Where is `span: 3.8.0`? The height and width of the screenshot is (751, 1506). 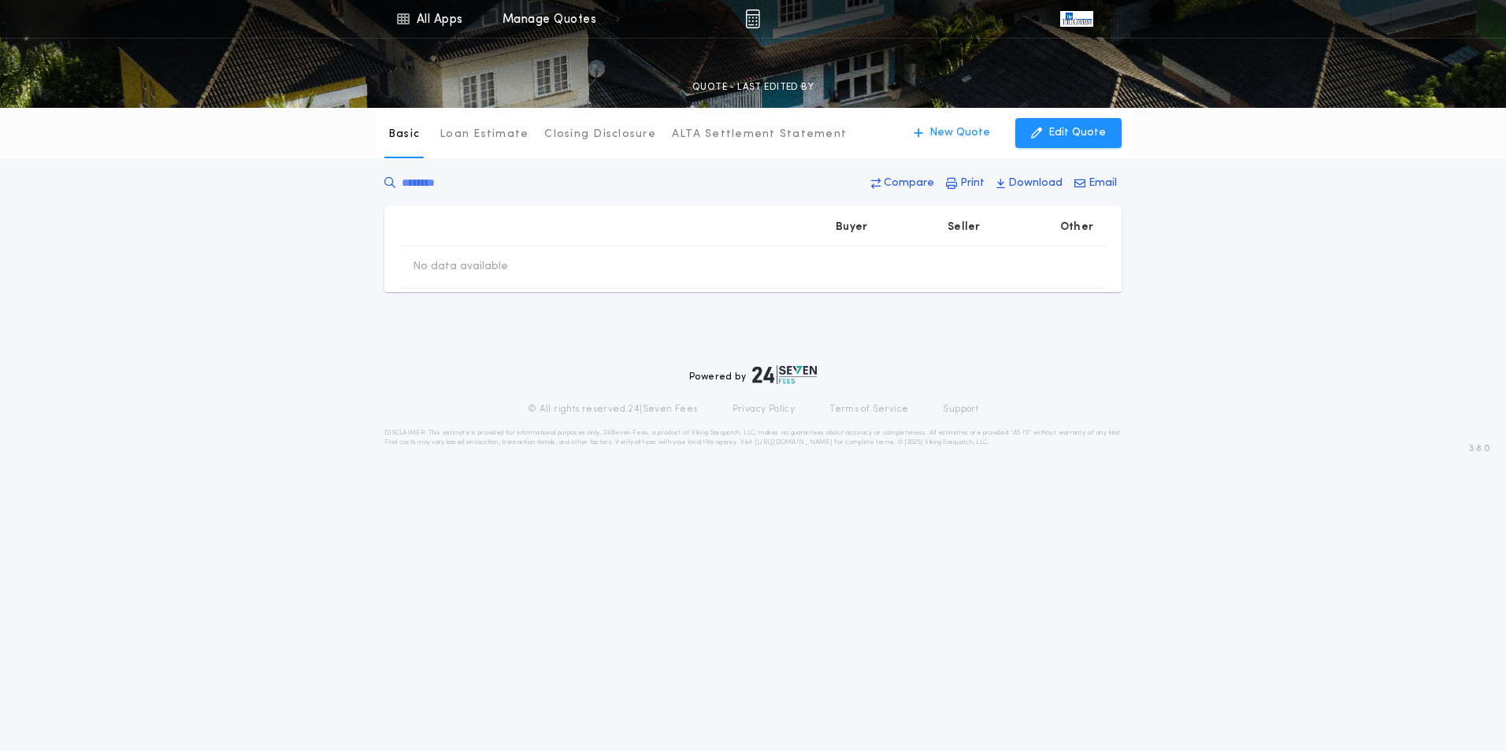 span: 3.8.0 is located at coordinates (1479, 449).